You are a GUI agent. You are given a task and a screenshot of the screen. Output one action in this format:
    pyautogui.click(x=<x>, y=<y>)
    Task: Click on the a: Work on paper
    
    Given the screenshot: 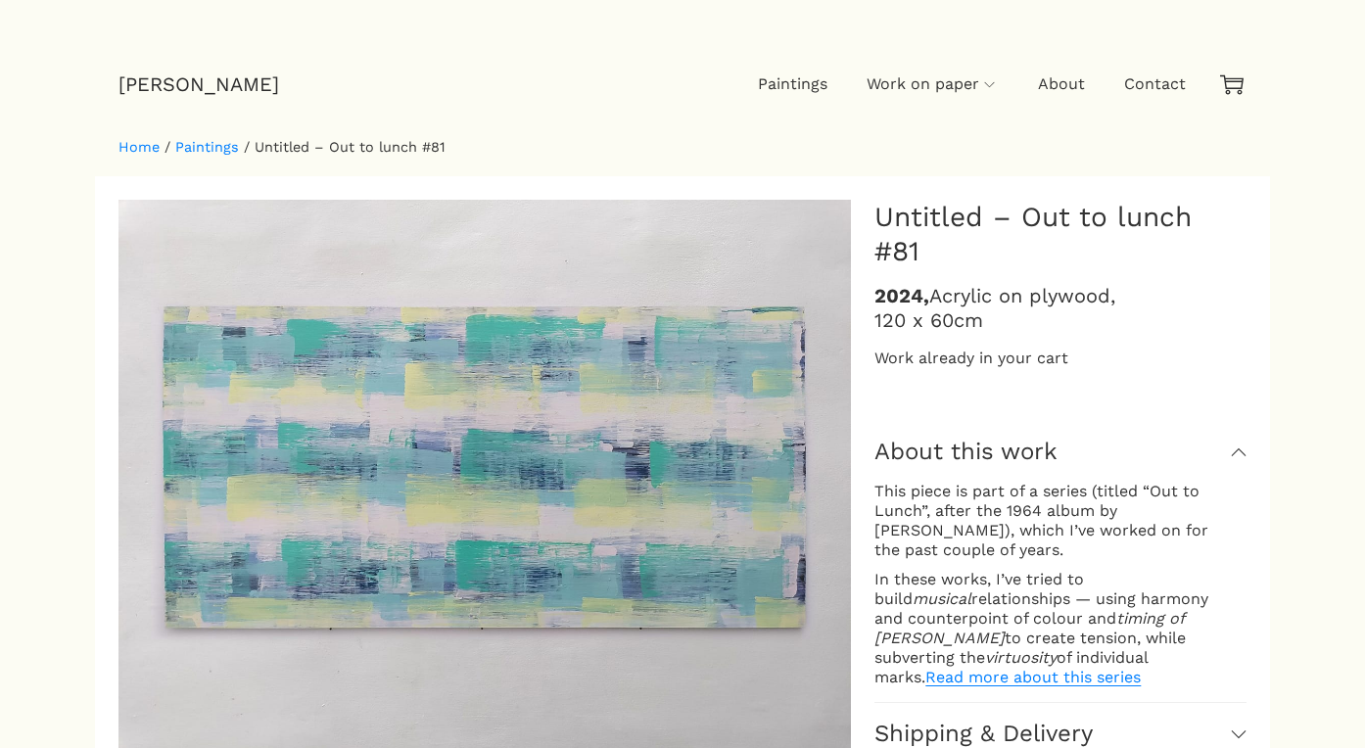 What is the action you would take?
    pyautogui.click(x=932, y=84)
    